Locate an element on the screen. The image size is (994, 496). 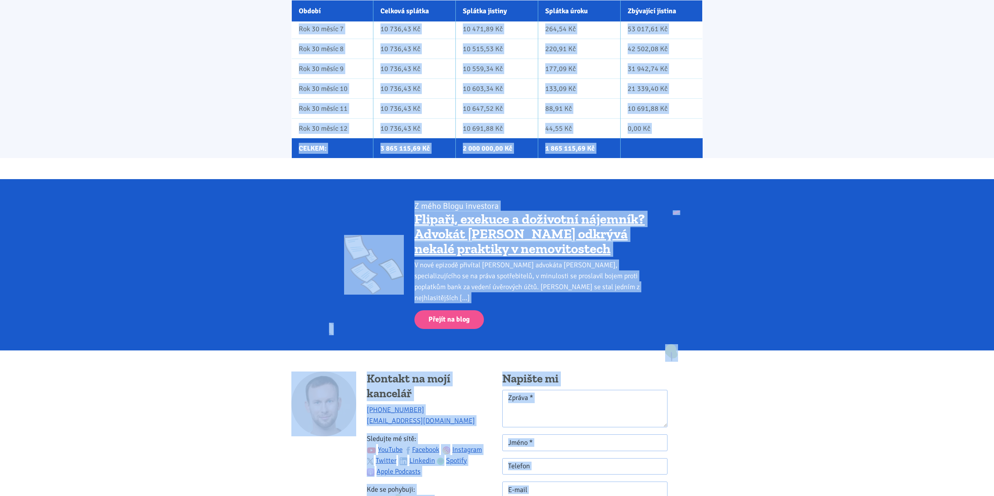
td: Rok 30 měsíc 8 is located at coordinates (332, 48).